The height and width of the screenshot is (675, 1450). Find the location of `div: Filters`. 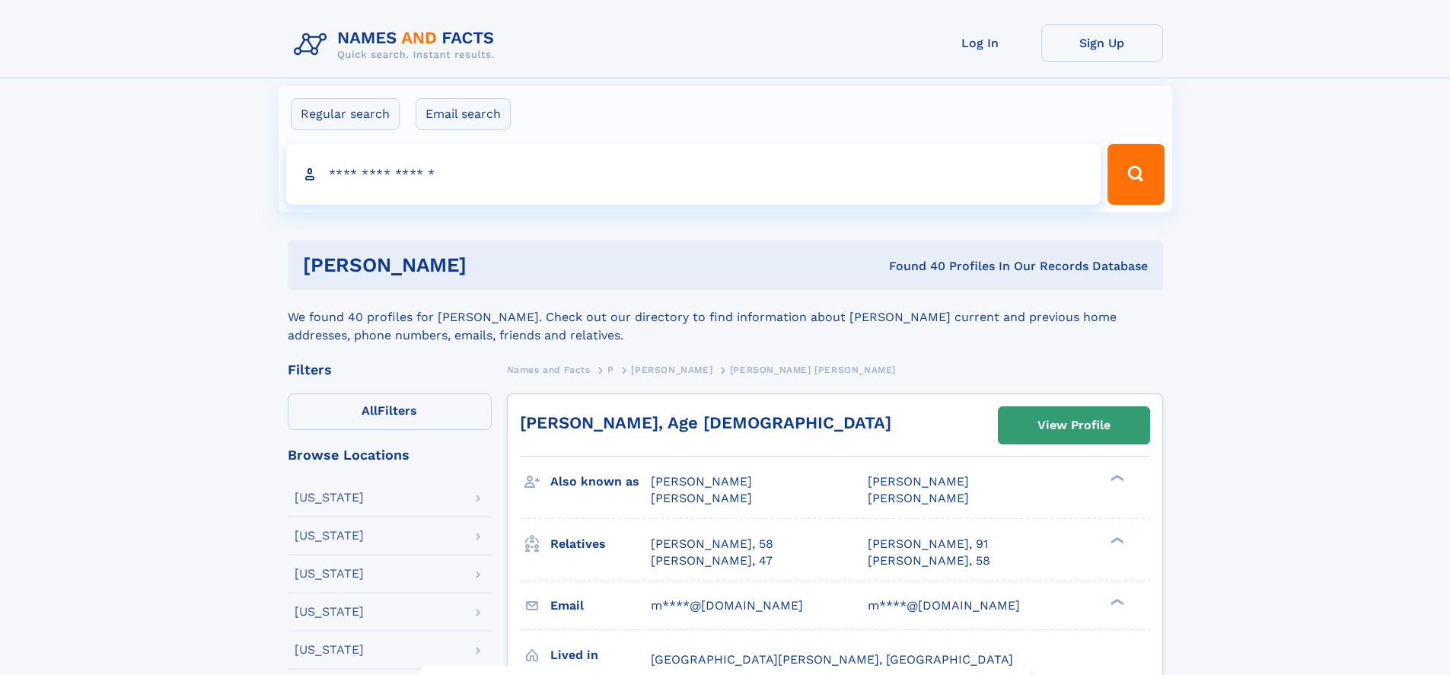

div: Filters is located at coordinates (390, 370).